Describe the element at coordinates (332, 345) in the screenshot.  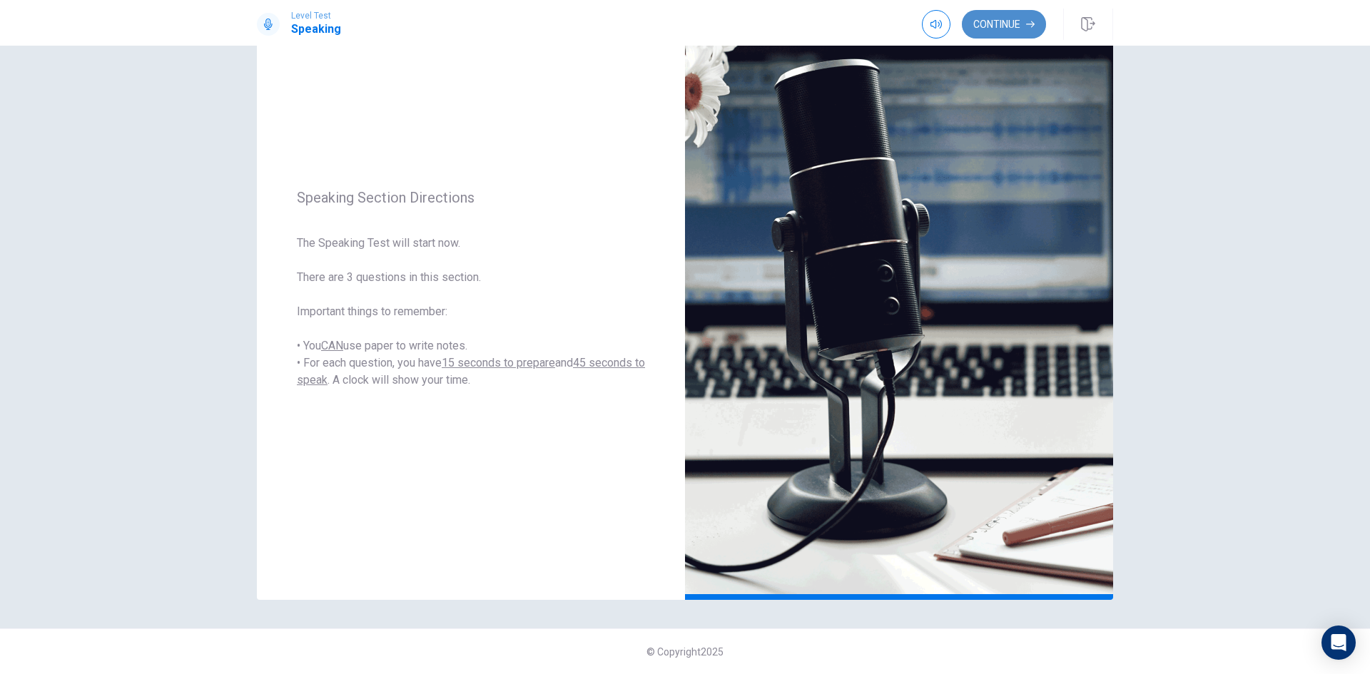
I see `u: CAN` at that location.